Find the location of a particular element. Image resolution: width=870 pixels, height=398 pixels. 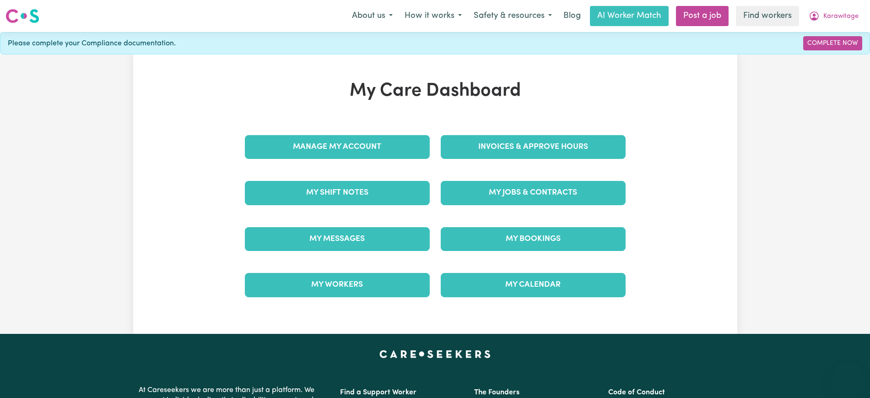

span: Please complete your Compliance documentation. is located at coordinates (92, 44).